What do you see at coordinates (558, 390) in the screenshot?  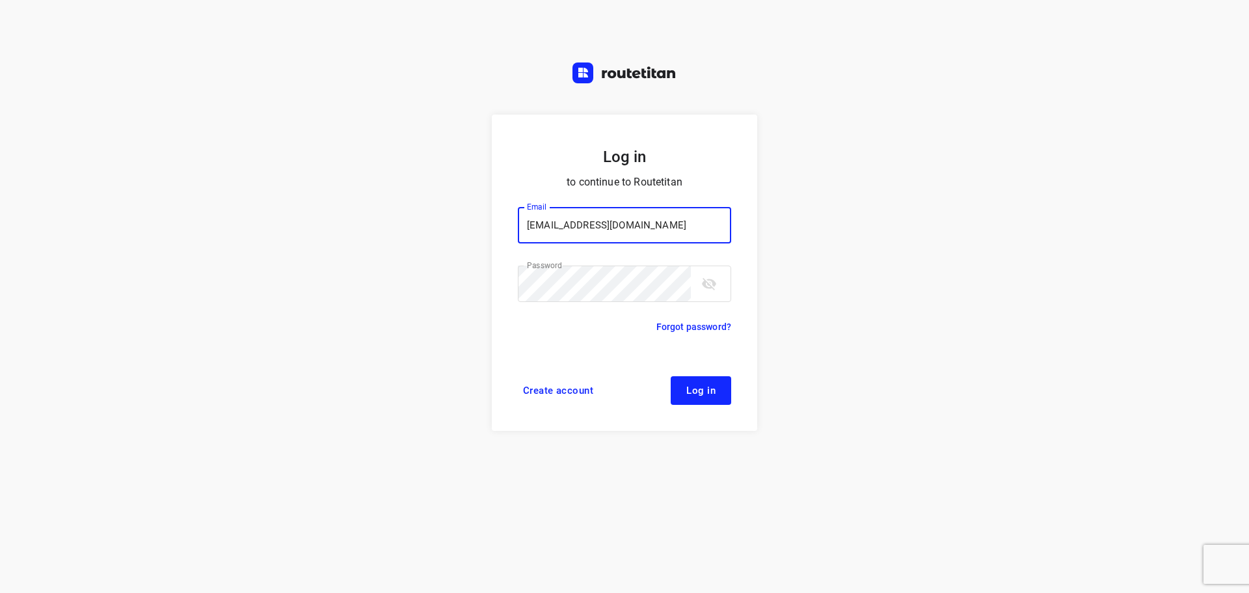 I see `span: Create account` at bounding box center [558, 390].